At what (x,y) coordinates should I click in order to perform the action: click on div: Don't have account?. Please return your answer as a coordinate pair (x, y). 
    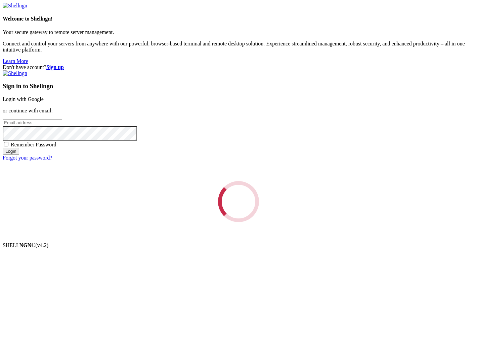
    Looking at the image, I should click on (239, 67).